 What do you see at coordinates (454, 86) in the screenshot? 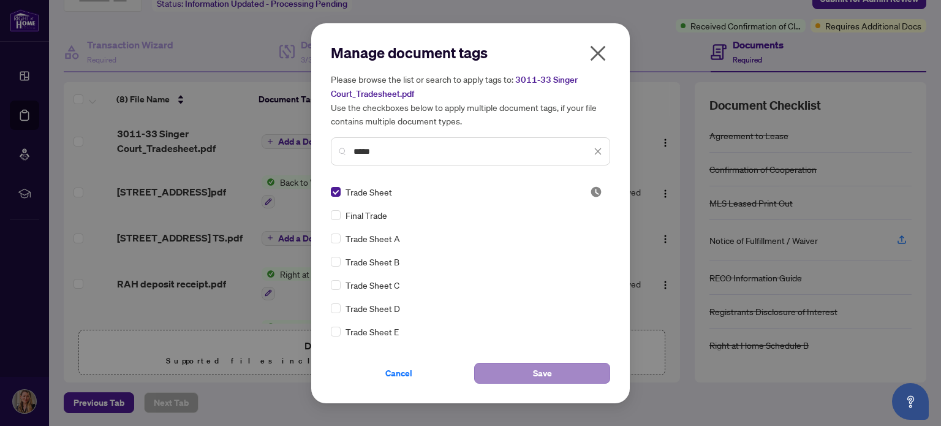
I see `span: 3011-33 Singer Court_Tradesheet.pdf` at bounding box center [454, 86].